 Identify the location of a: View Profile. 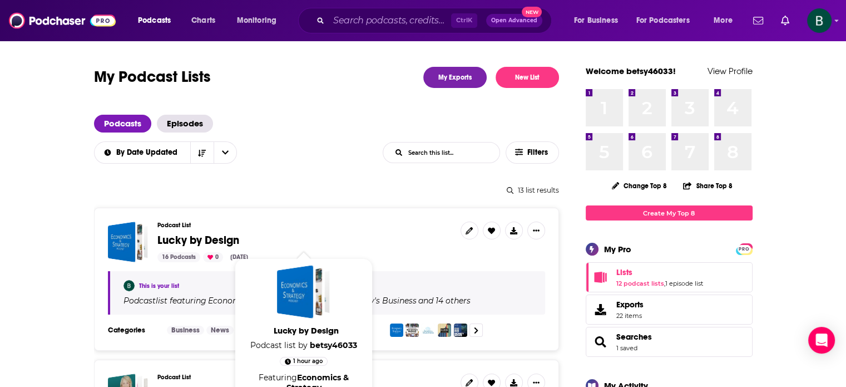
(730, 71).